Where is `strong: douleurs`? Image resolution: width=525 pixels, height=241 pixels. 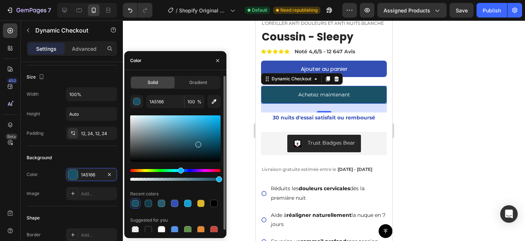 strong: douleurs is located at coordinates (55, 168).